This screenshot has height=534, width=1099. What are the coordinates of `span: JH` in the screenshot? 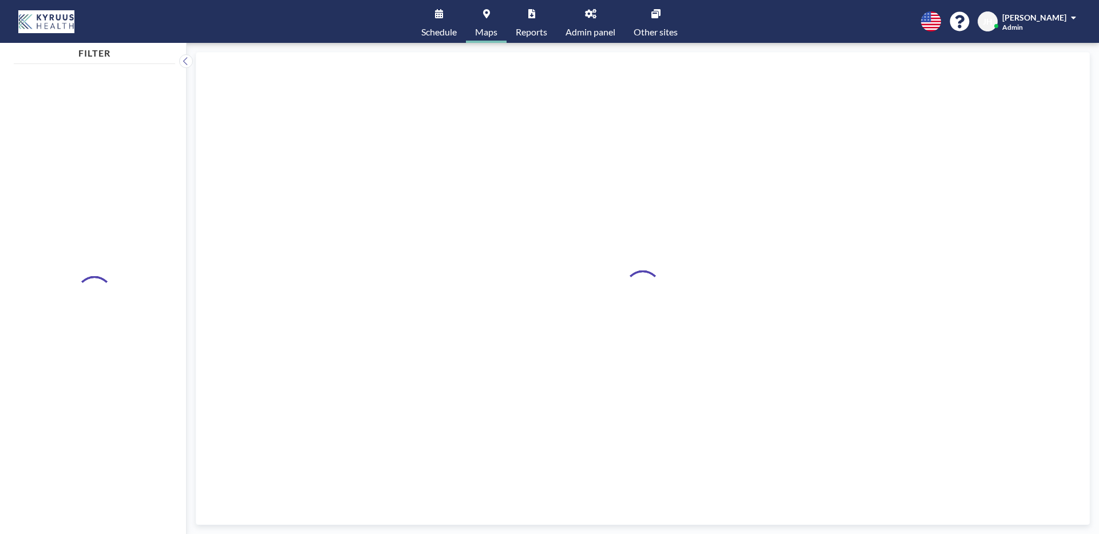 It's located at (987, 22).